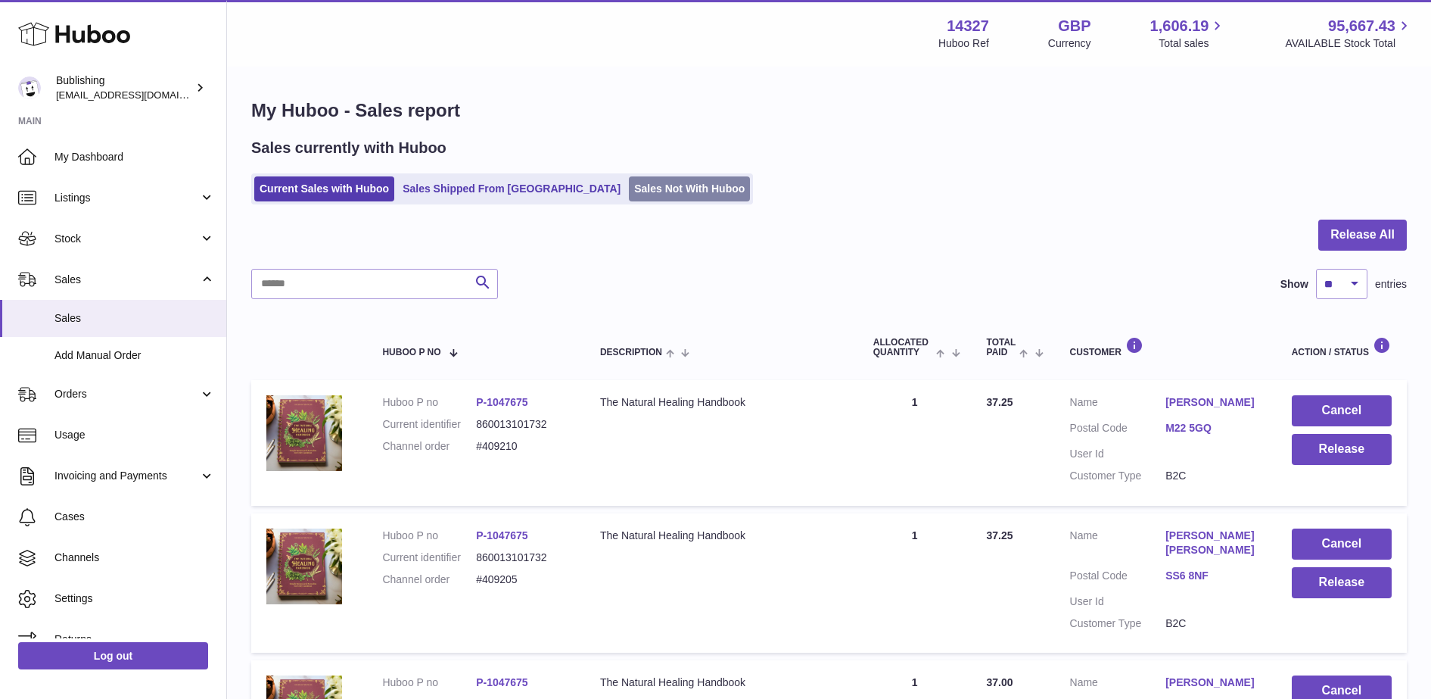 The image size is (1431, 699). I want to click on span: Invoicing and Payments, so click(126, 475).